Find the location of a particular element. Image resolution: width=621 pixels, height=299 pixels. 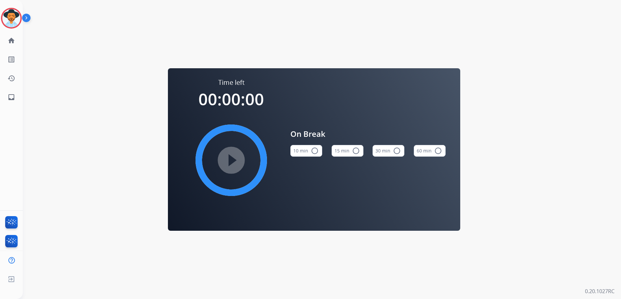

button: 10 min is located at coordinates (306, 151).